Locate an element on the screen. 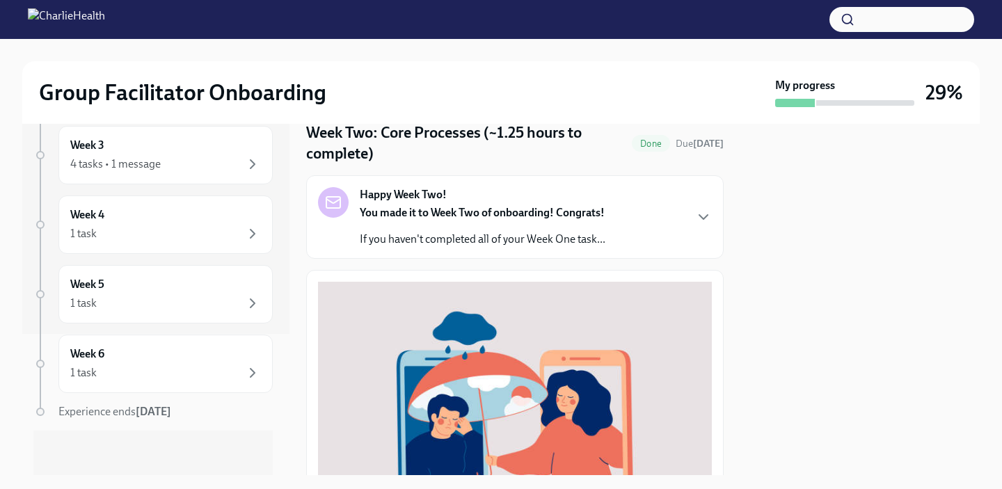 The width and height of the screenshot is (1002, 489). strong: You made it to Week Two of onboarding! Congrats! is located at coordinates (482, 212).